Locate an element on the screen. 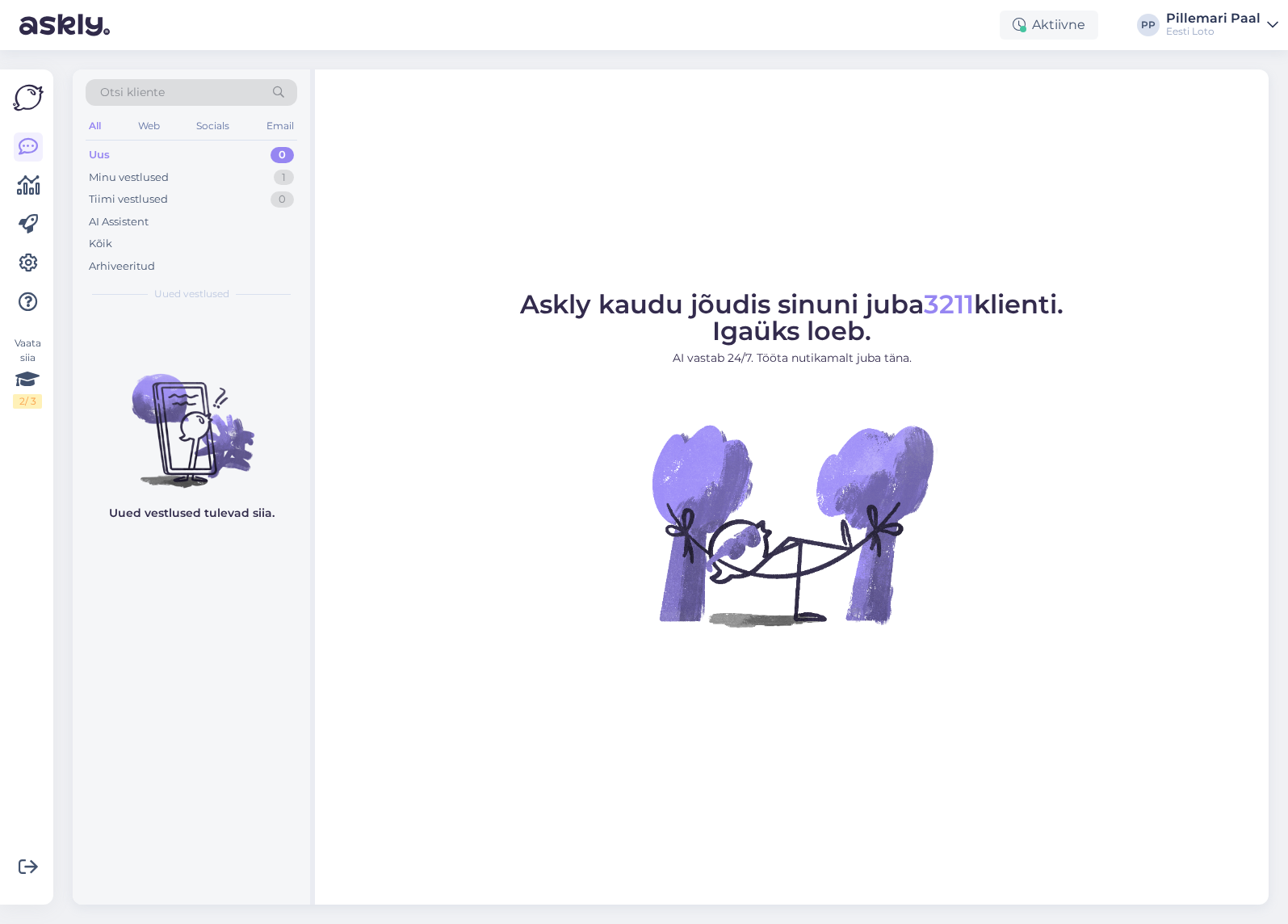 This screenshot has width=1288, height=924. p: Uued vestlused tulevad siia. is located at coordinates (191, 513).